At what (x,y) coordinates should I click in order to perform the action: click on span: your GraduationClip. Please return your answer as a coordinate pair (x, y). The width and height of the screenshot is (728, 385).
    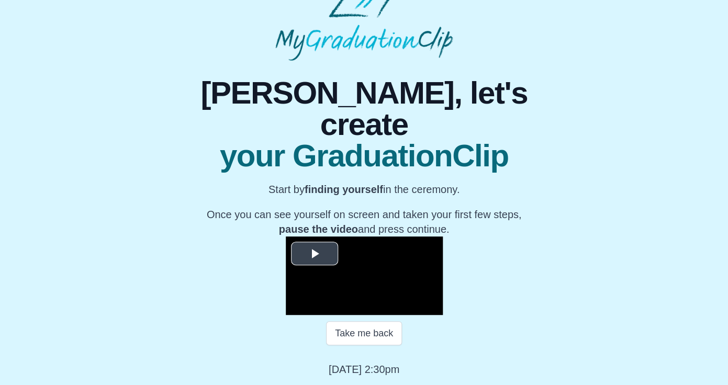
    Looking at the image, I should click on (364, 156).